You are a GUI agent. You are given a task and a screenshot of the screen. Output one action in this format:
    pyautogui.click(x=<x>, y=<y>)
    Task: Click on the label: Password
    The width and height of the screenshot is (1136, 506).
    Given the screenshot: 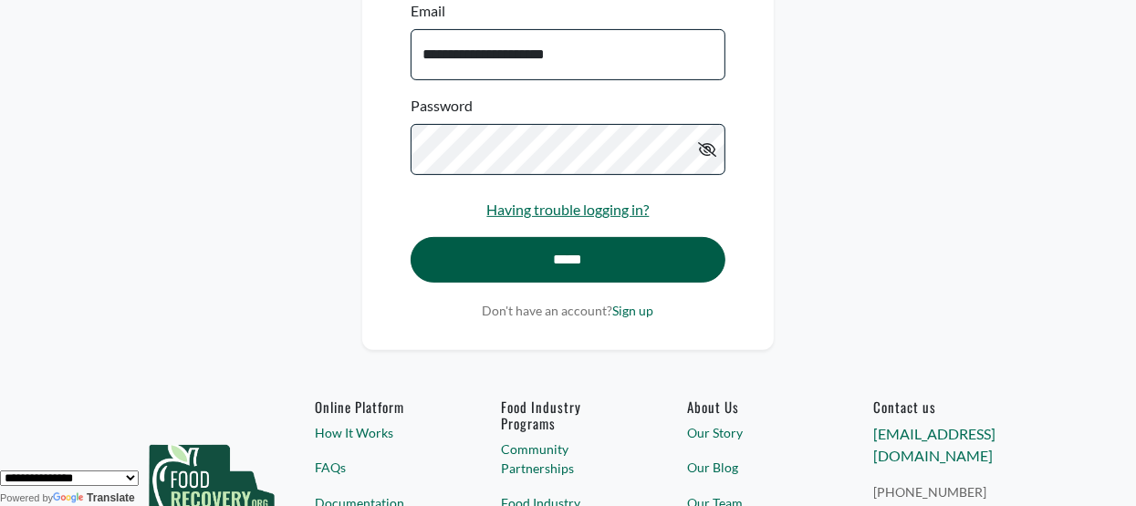 What is the action you would take?
    pyautogui.click(x=442, y=106)
    